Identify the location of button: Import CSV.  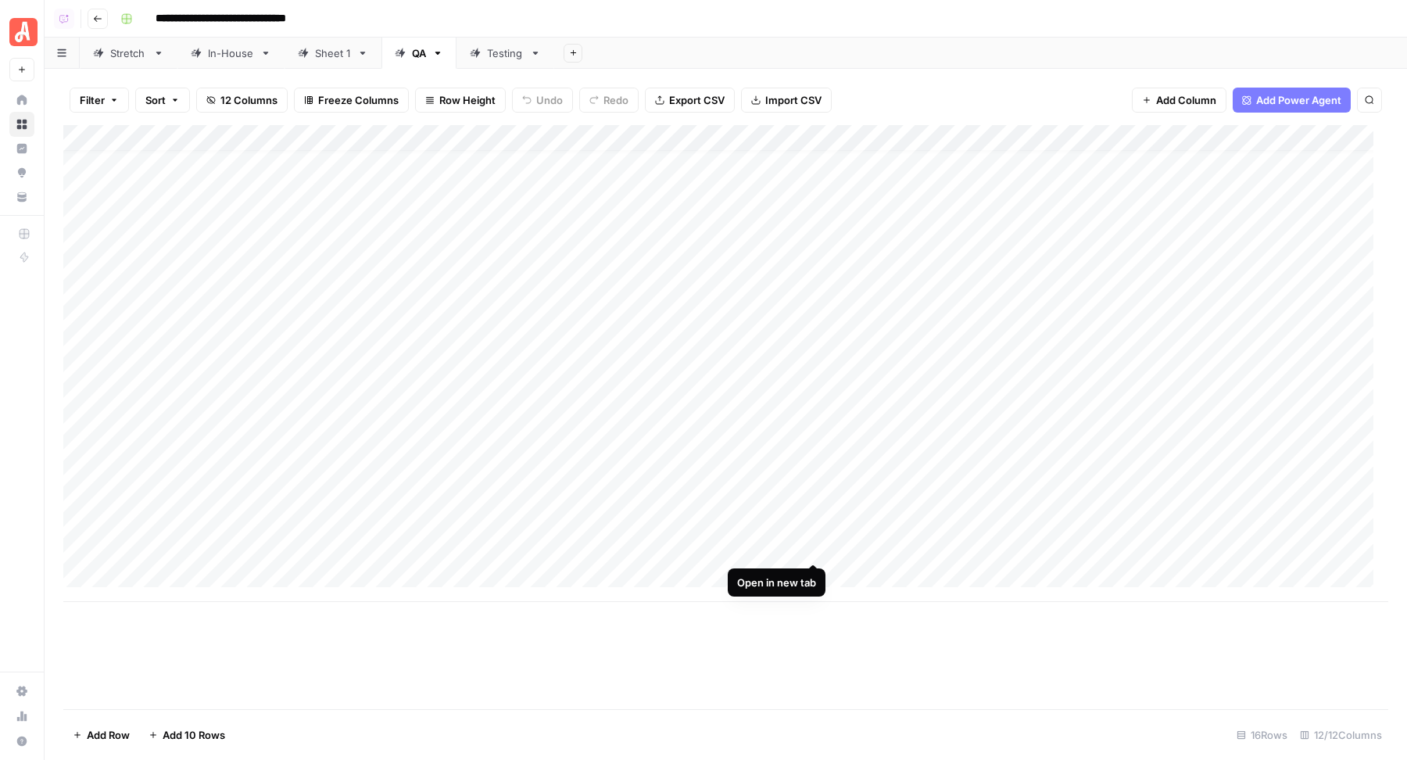
(787, 100).